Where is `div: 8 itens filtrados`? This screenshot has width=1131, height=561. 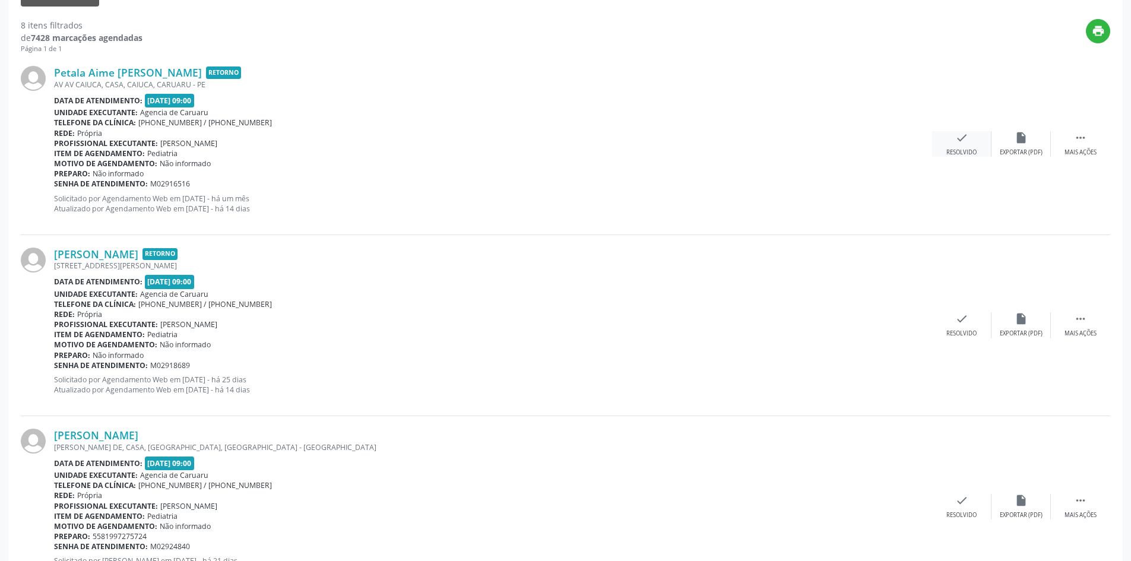
div: 8 itens filtrados is located at coordinates (81, 25).